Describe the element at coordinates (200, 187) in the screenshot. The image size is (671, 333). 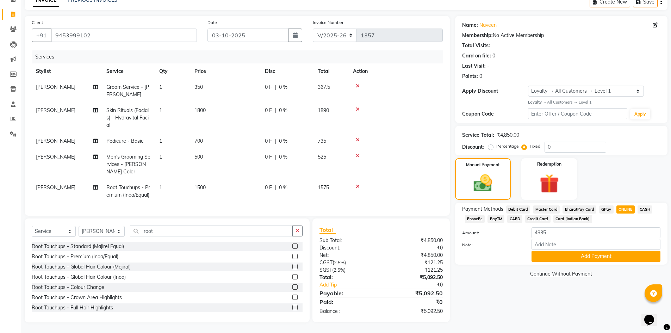
I see `span: 1500` at that location.